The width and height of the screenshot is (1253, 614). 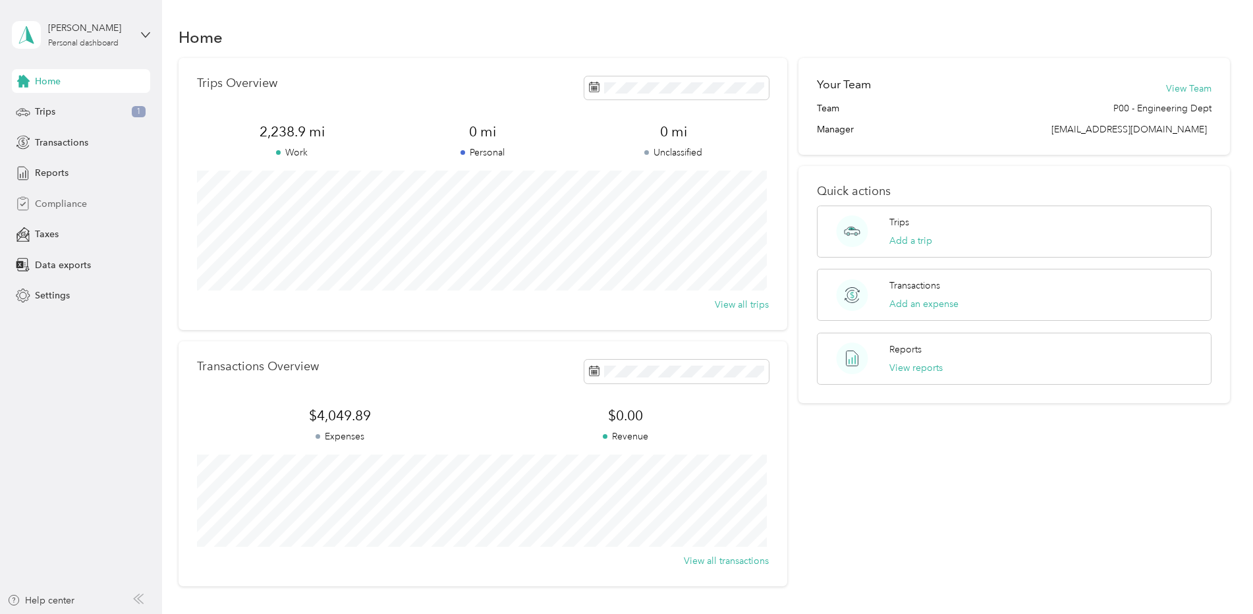 What do you see at coordinates (924, 304) in the screenshot?
I see `button: Add an expense` at bounding box center [924, 304].